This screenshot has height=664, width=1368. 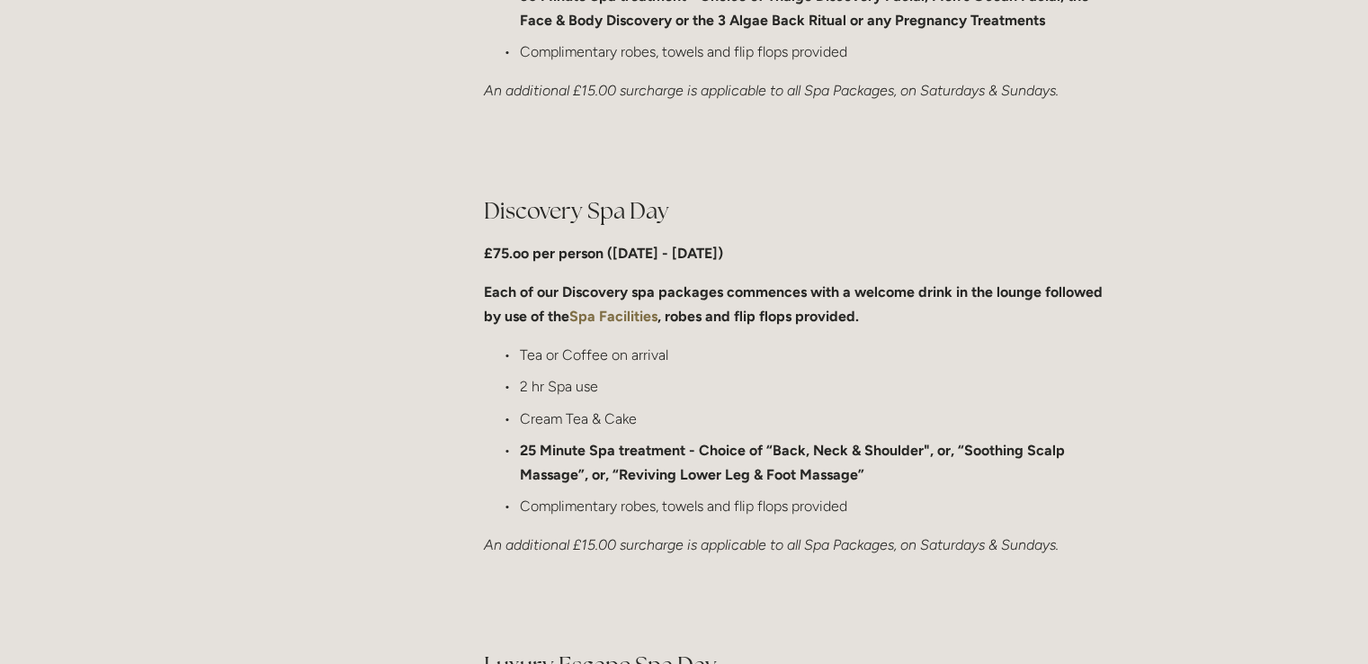 I want to click on strong: Spa Facilities, so click(x=614, y=316).